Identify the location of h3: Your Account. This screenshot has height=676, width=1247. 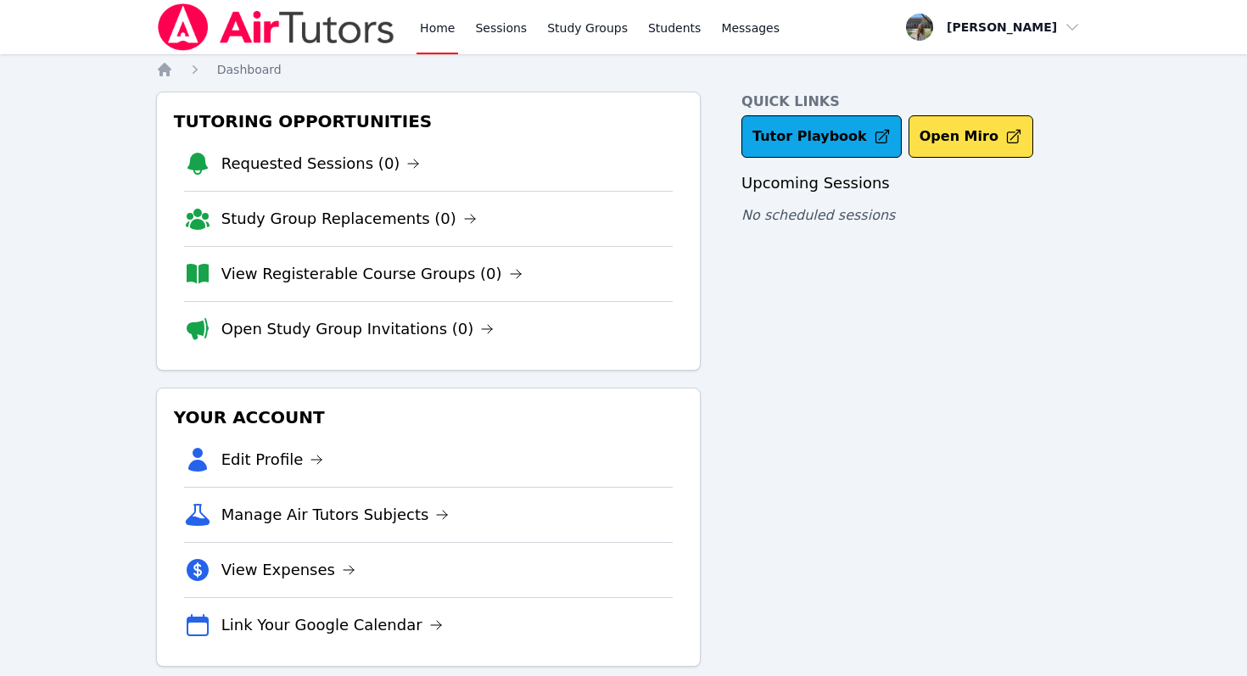
(428, 417).